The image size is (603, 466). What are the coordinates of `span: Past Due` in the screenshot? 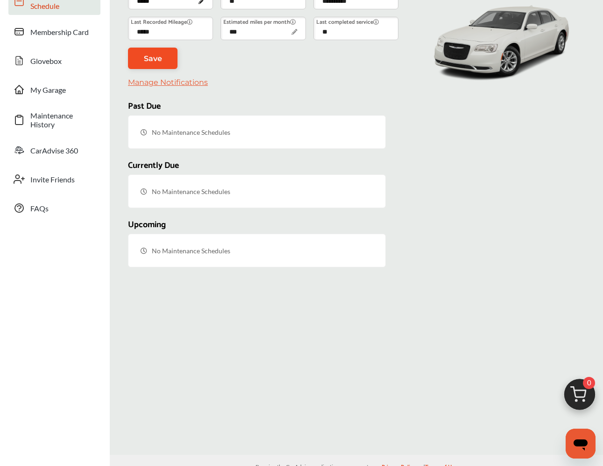 It's located at (144, 106).